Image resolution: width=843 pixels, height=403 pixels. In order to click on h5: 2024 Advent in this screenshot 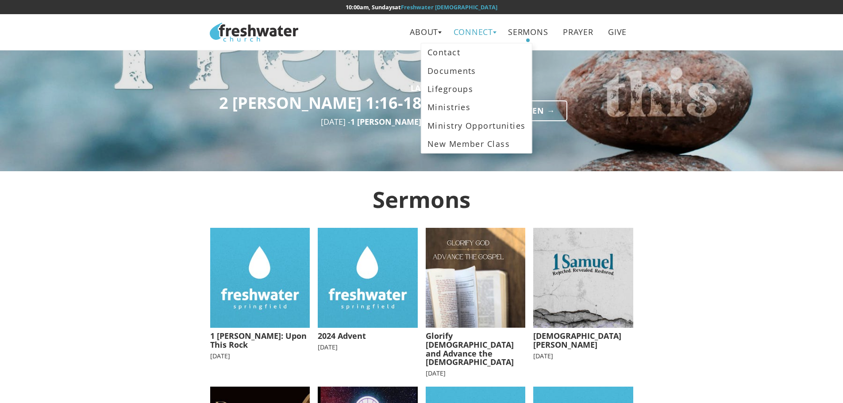, I will do `click(368, 336)`.